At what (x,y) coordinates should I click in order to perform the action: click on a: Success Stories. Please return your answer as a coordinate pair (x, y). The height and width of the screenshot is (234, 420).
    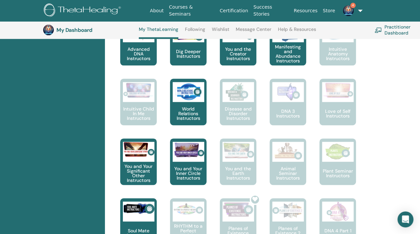
    Looking at the image, I should click on (270, 11).